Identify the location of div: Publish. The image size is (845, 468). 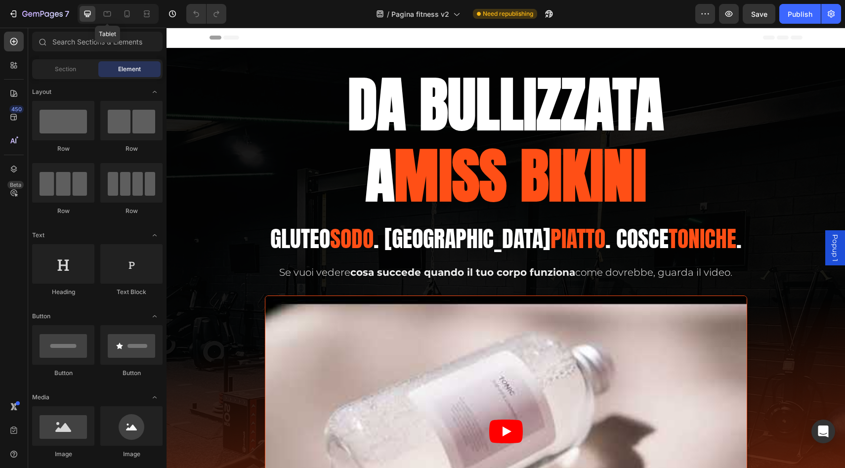
(800, 14).